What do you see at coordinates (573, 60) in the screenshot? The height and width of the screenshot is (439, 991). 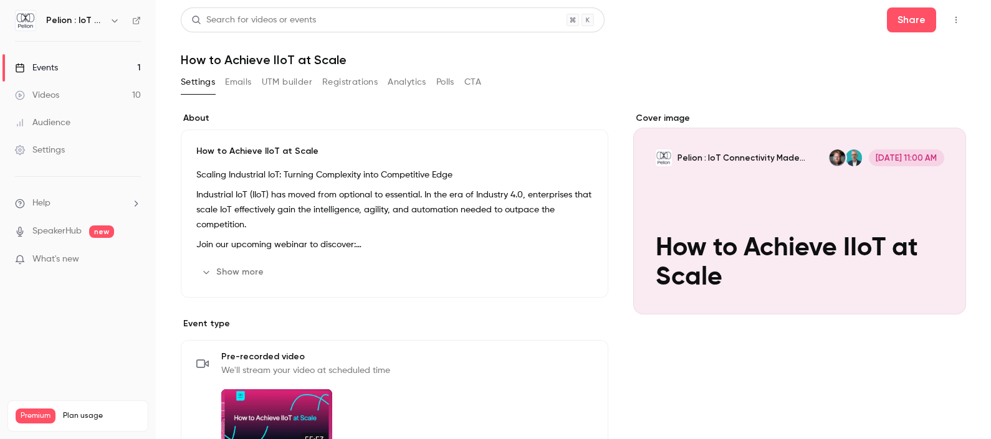 I see `h1: How to Achieve IIoT at Scale` at bounding box center [573, 60].